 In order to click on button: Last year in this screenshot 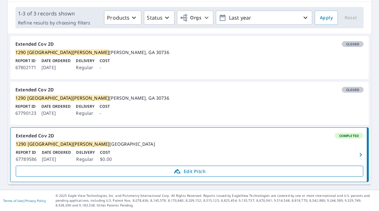, I will do `click(264, 18)`.